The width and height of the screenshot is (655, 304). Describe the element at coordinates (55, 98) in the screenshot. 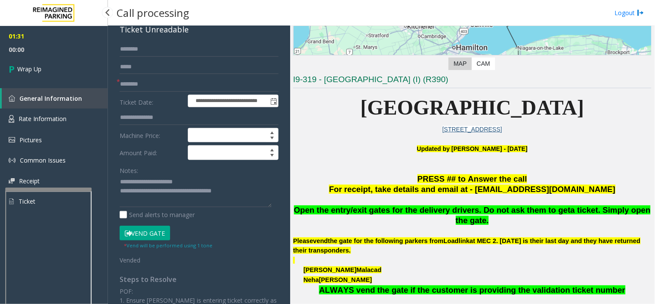

I see `a: General Information` at that location.